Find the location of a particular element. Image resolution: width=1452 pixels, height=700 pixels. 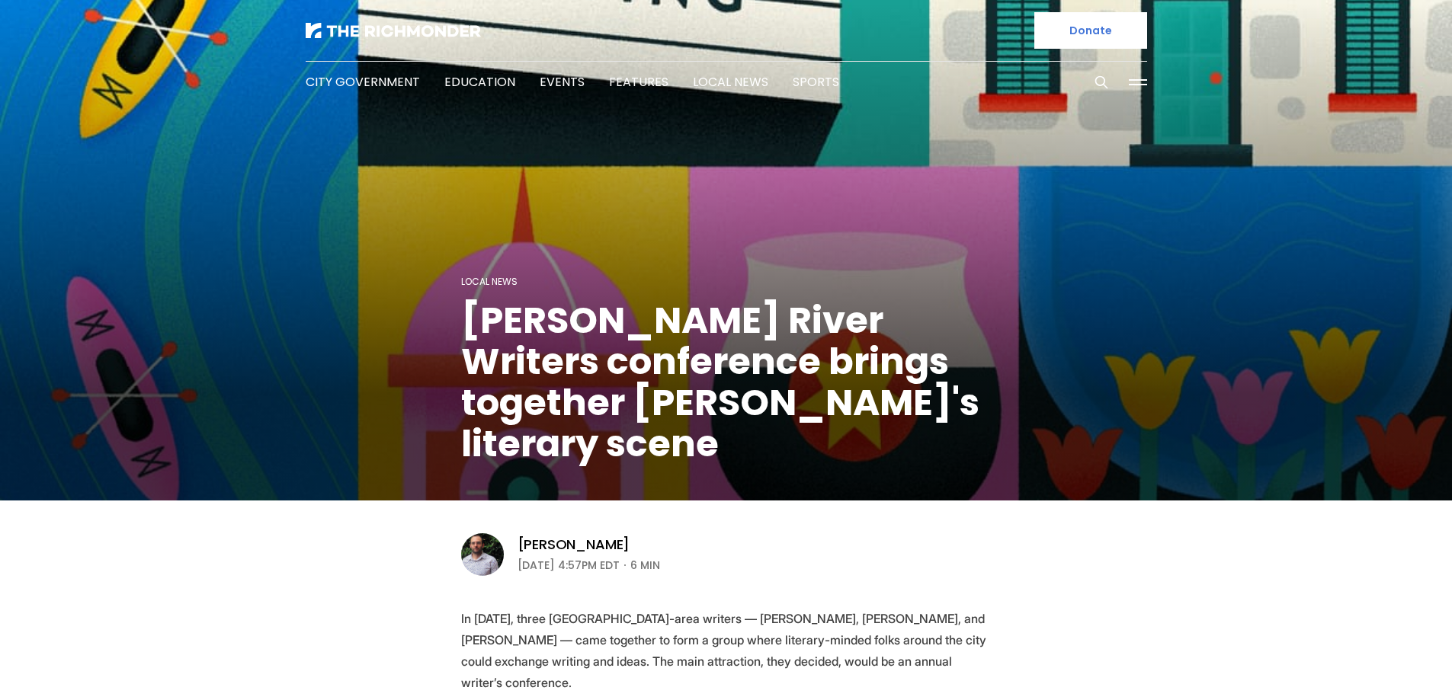

img: The Richmonder is located at coordinates (393, 30).